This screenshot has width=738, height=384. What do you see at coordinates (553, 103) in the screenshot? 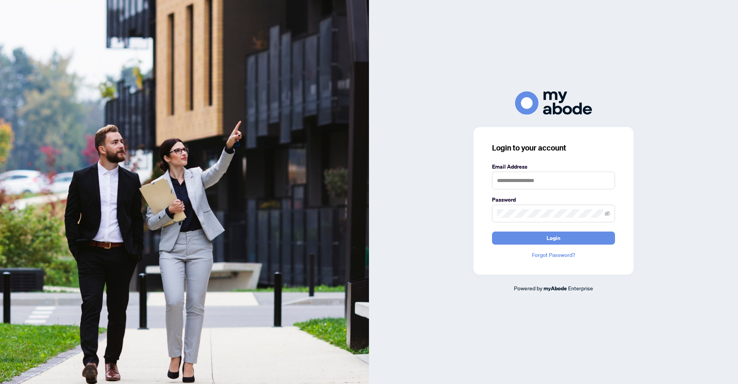
I see `img: ma-logo` at bounding box center [553, 103].